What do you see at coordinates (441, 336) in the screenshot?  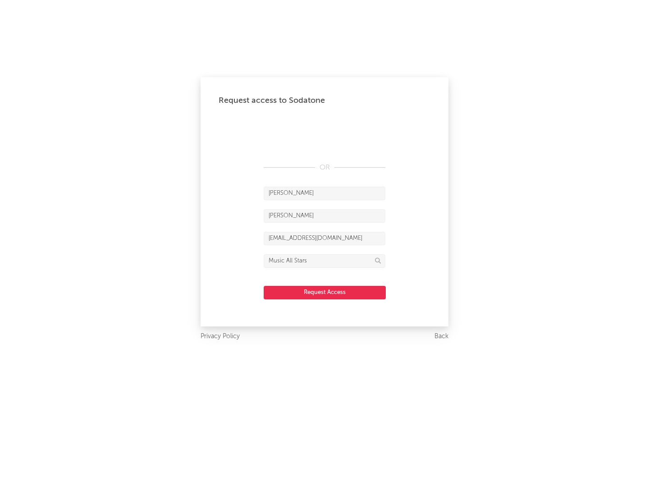 I see `a: Back` at bounding box center [441, 336].